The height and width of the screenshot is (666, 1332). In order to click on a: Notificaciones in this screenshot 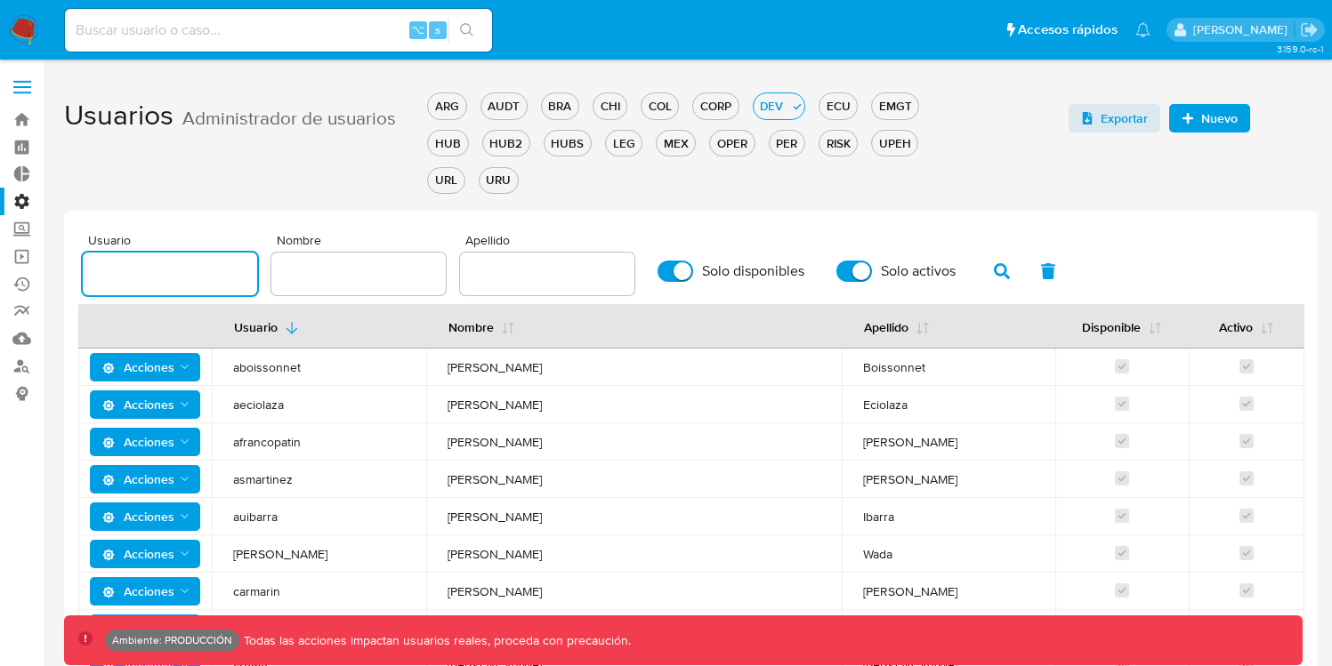, I will do `click(1142, 29)`.